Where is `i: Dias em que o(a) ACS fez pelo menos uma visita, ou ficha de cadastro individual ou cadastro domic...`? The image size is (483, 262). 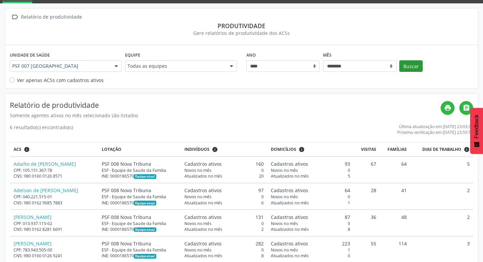 i: Dias em que o(a) ACS fez pelo menos uma visita, ou ficha de cadastro individual ou cadastro domic... is located at coordinates (467, 149).